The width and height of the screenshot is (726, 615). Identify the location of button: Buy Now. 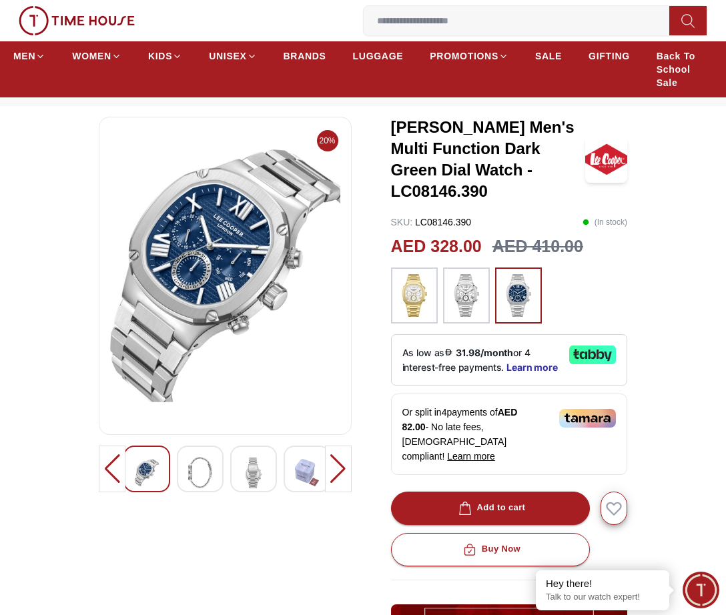
(490, 550).